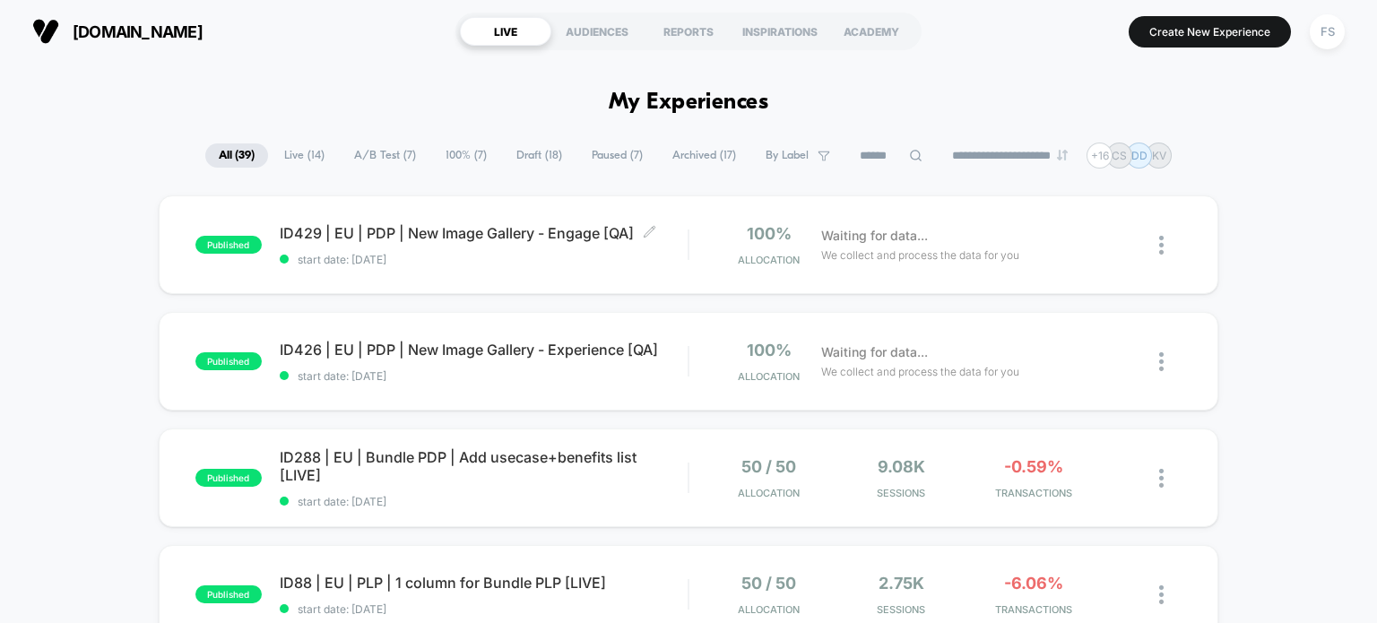 The width and height of the screenshot is (1377, 623). Describe the element at coordinates (1160, 155) in the screenshot. I see `p: KV` at that location.